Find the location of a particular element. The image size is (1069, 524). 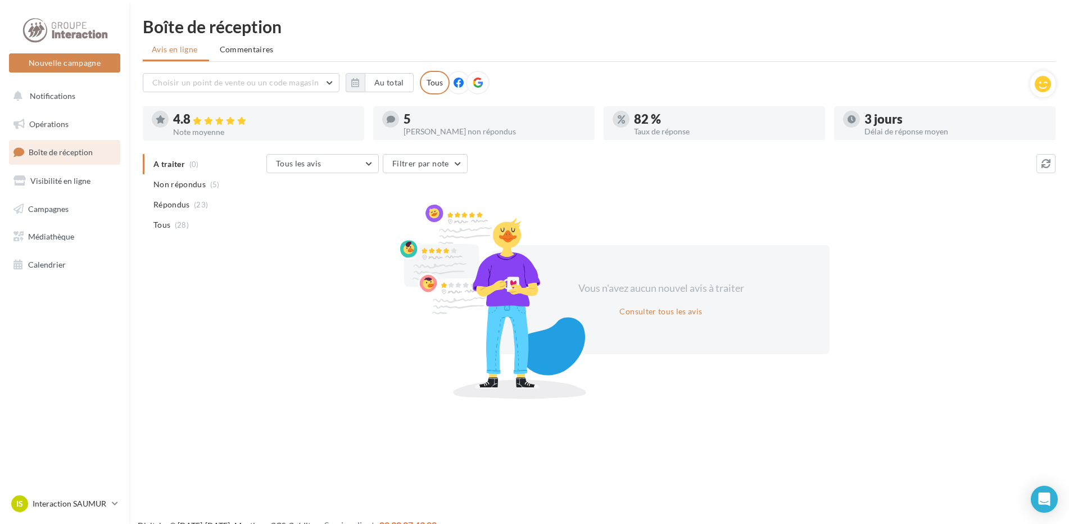

button: Consulter tous les avis is located at coordinates (660, 311).